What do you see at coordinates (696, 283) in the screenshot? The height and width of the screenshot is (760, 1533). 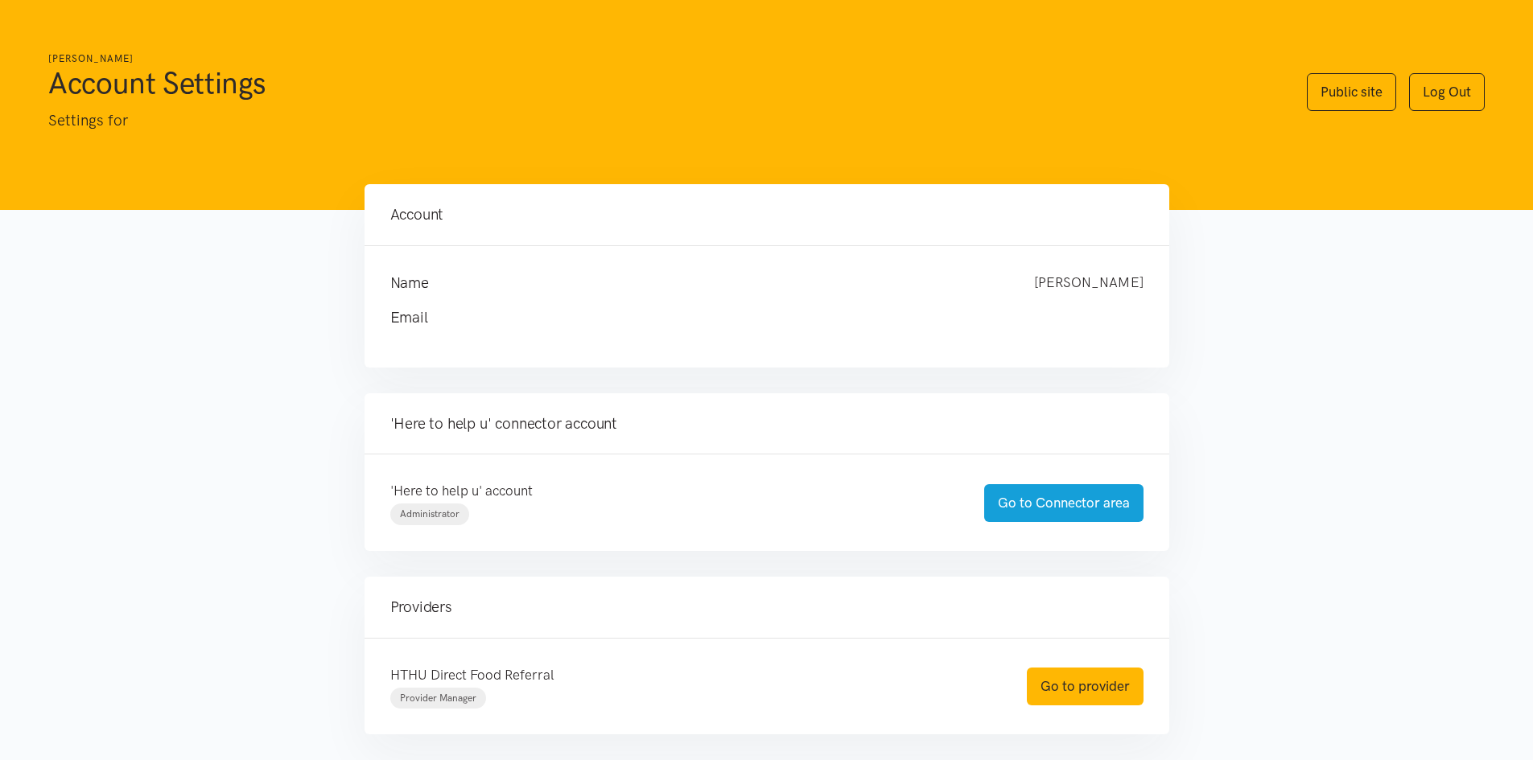 I see `h4: Name` at bounding box center [696, 283].